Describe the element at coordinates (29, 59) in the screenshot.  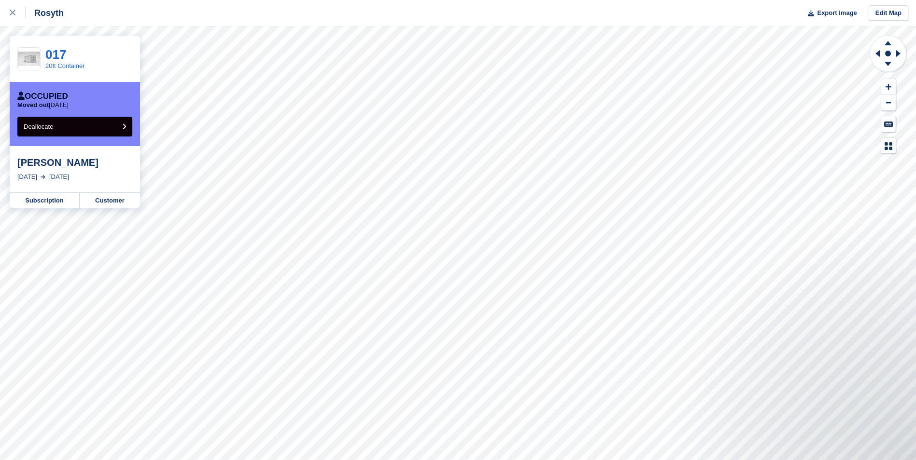
I see `img: White%20Left%20.jpg` at that location.